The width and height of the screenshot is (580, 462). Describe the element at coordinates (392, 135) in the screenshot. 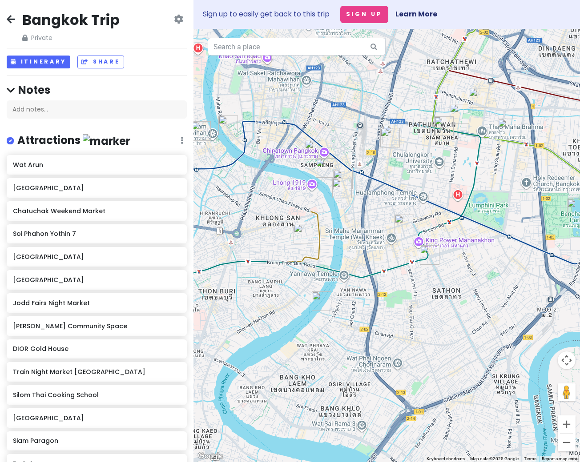

I see `div: Banthat Thong Road` at that location.